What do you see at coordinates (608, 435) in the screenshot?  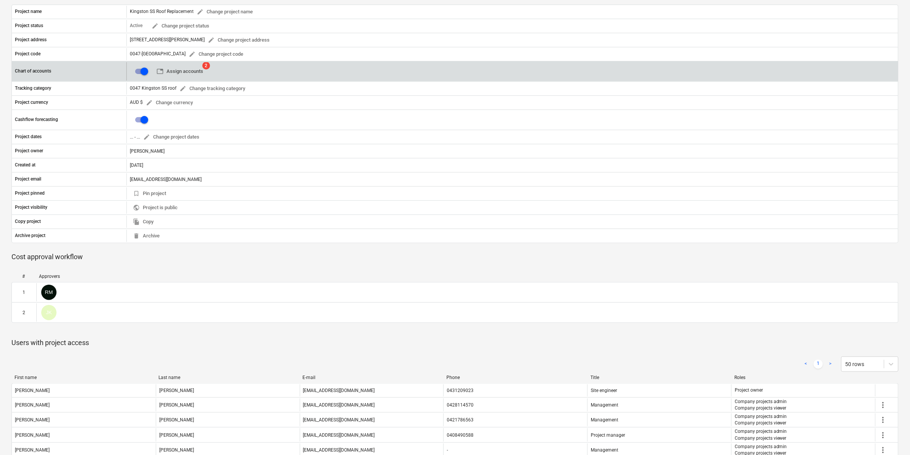 I see `span: Project manager` at bounding box center [608, 435].